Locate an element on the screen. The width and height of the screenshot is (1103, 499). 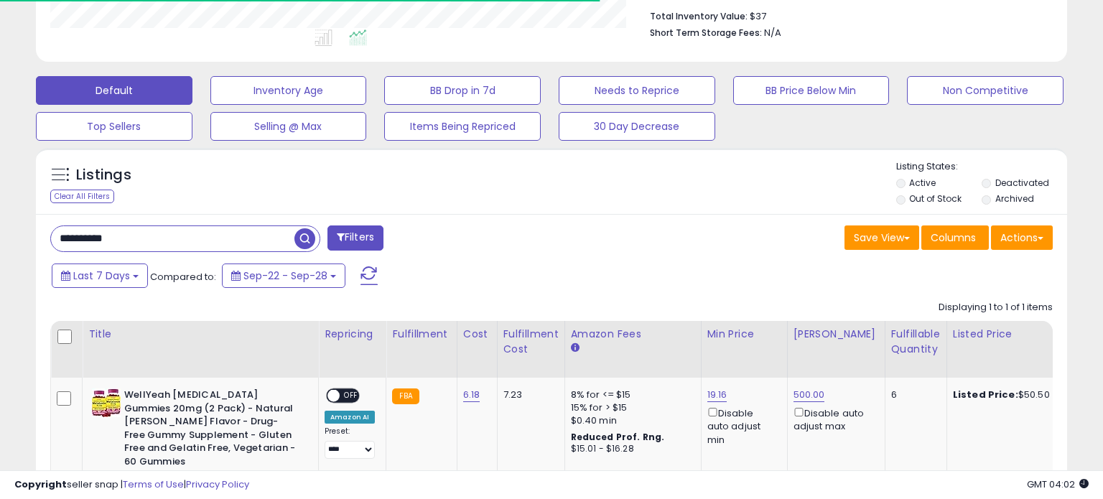
li: $37 is located at coordinates (846, 15).